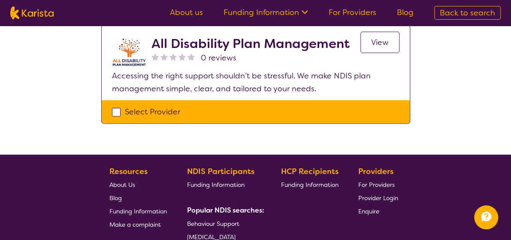  What do you see at coordinates (467, 13) in the screenshot?
I see `span: Back to search` at bounding box center [467, 13].